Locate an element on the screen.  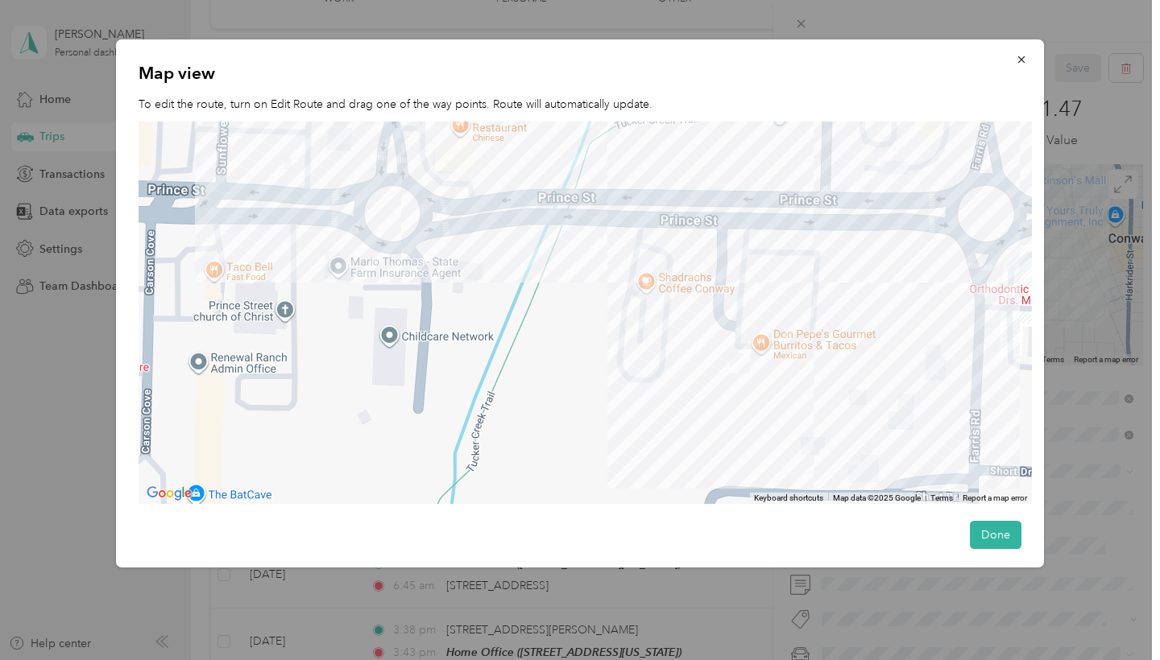
img: Google is located at coordinates (169, 494).